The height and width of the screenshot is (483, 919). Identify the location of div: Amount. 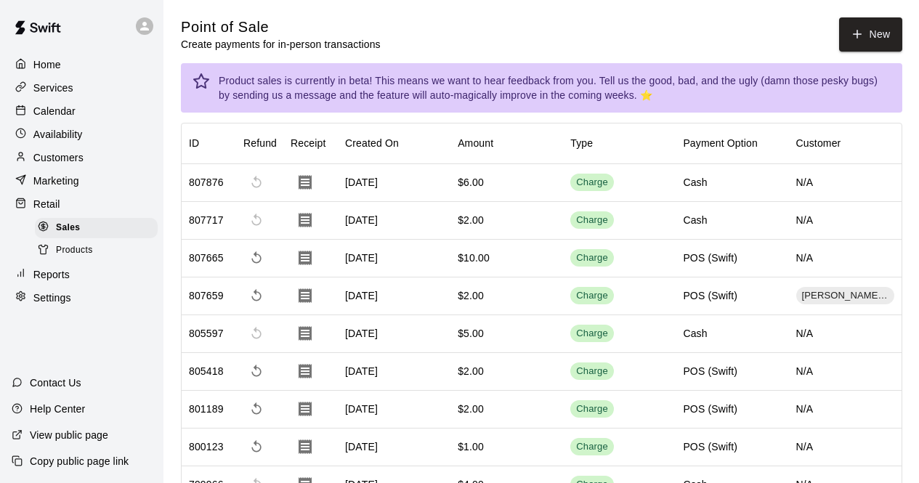
(506, 143).